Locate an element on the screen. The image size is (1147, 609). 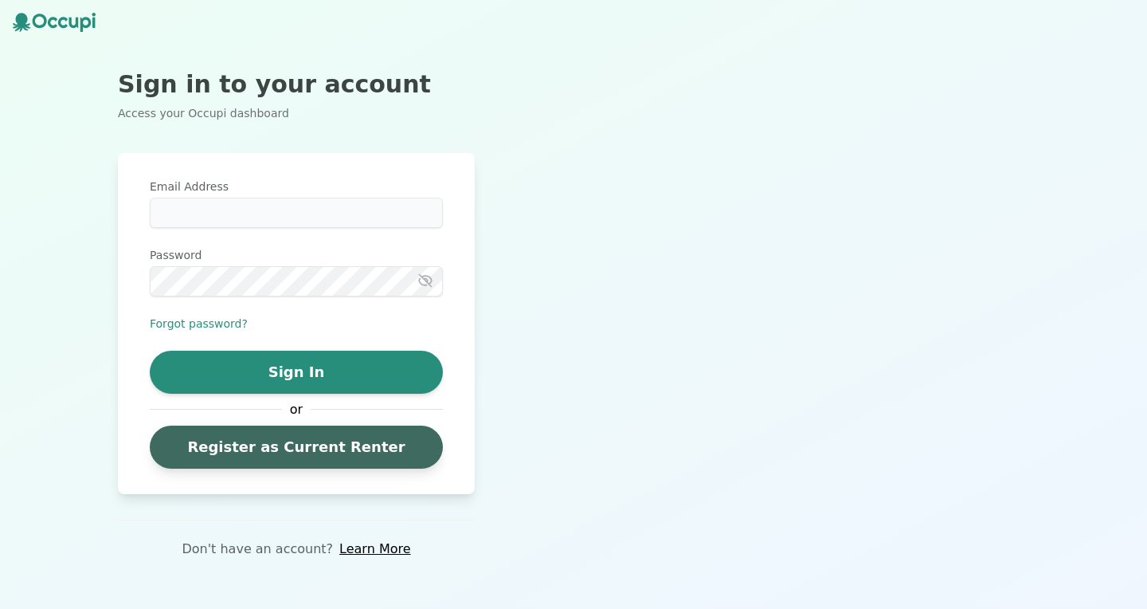
h2: Sign in to your account is located at coordinates (296, 84).